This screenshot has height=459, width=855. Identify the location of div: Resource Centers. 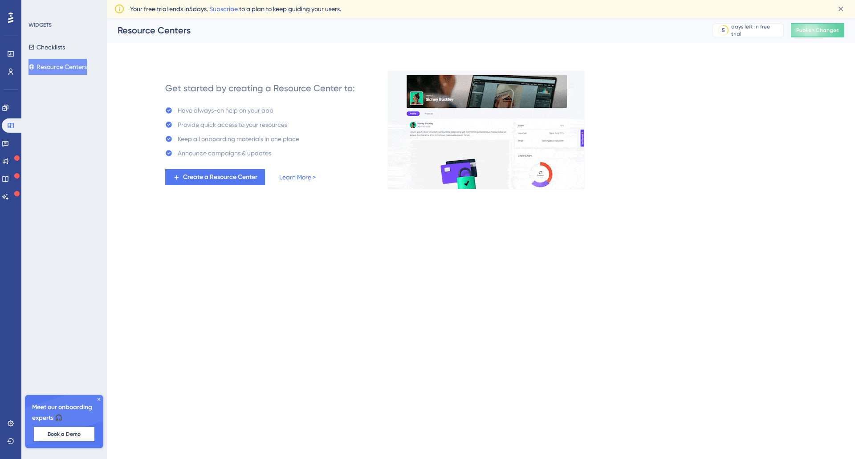
(404, 30).